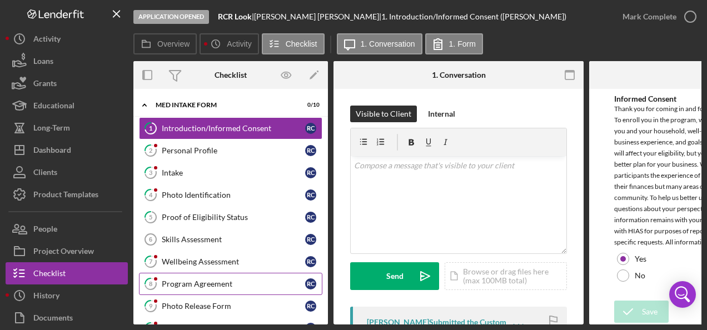  Describe the element at coordinates (683, 295) in the screenshot. I see `div: Open Intercom Messenger` at that location.